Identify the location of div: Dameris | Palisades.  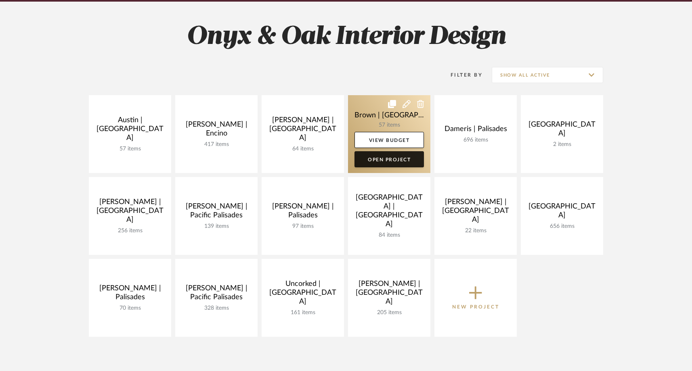
(475, 131).